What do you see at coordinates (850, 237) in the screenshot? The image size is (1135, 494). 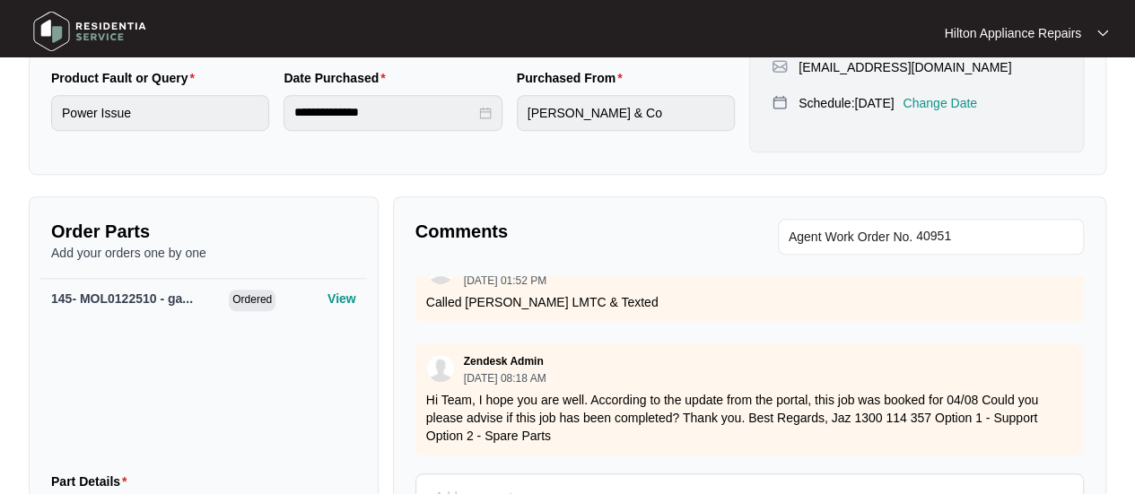 I see `span: Agent Work Order No.` at bounding box center [850, 237].